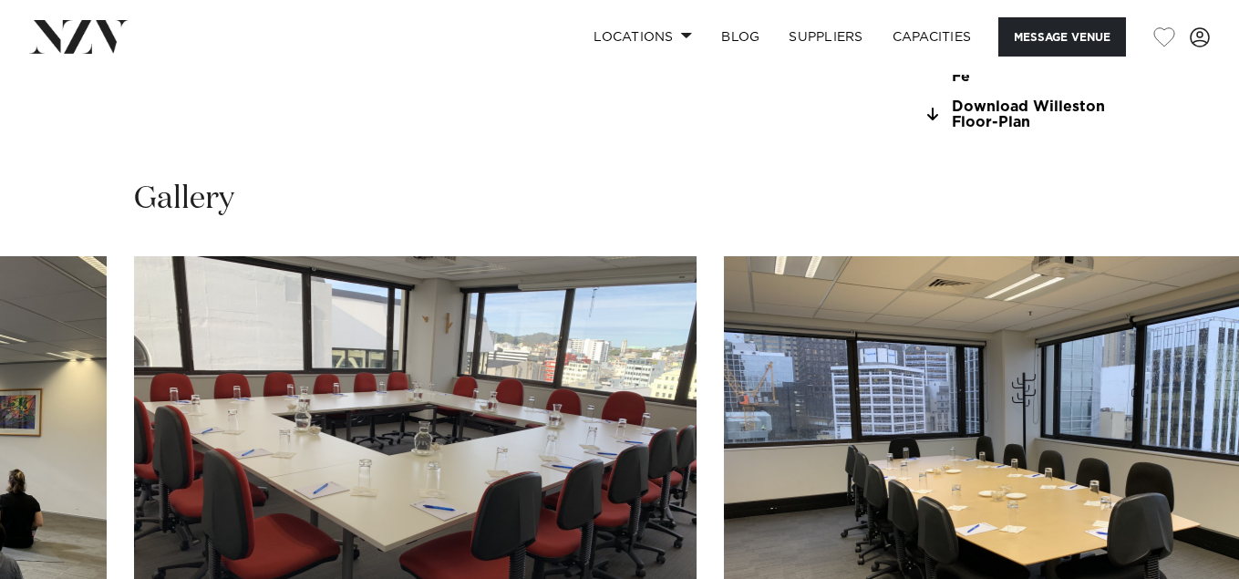 The image size is (1239, 579). Describe the element at coordinates (825, 36) in the screenshot. I see `a: SUPPLIERS` at that location.